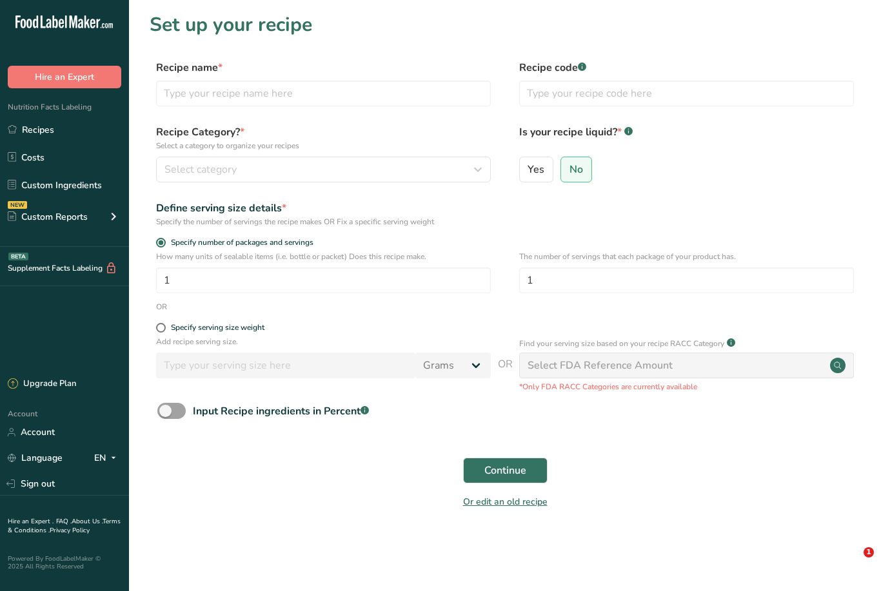 The width and height of the screenshot is (881, 591). What do you see at coordinates (42, 384) in the screenshot?
I see `div: Upgrade Plan` at bounding box center [42, 384].